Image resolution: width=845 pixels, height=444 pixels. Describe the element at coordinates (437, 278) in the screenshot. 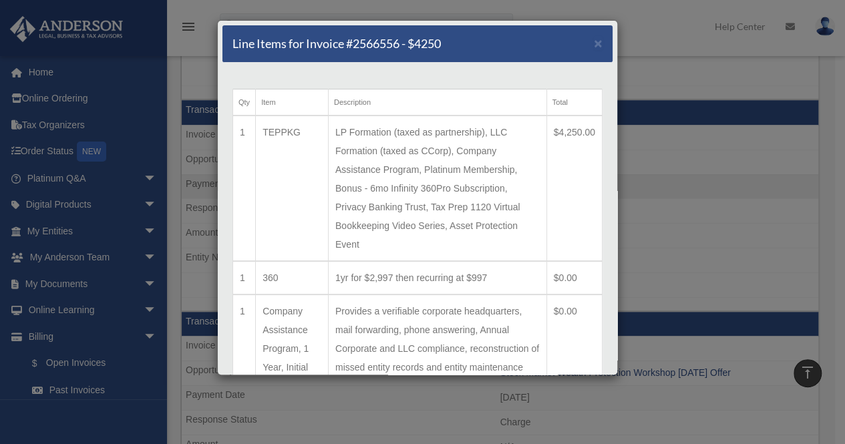

I see `td: 1yr for $2,997 then recurring at $997` at that location.